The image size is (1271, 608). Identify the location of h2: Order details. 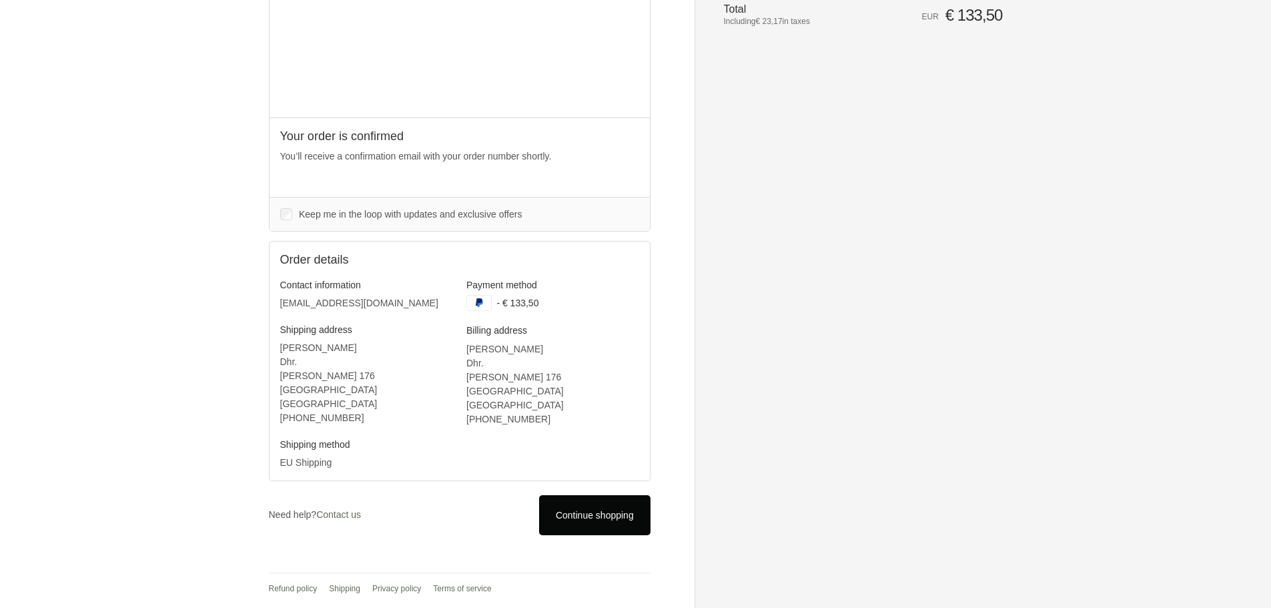
(370, 260).